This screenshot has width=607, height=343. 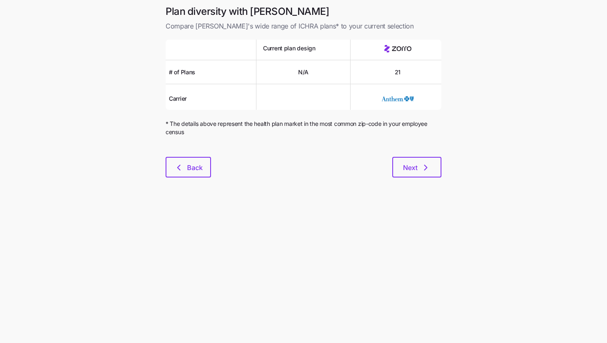 What do you see at coordinates (410, 168) in the screenshot?
I see `span: Next` at bounding box center [410, 168].